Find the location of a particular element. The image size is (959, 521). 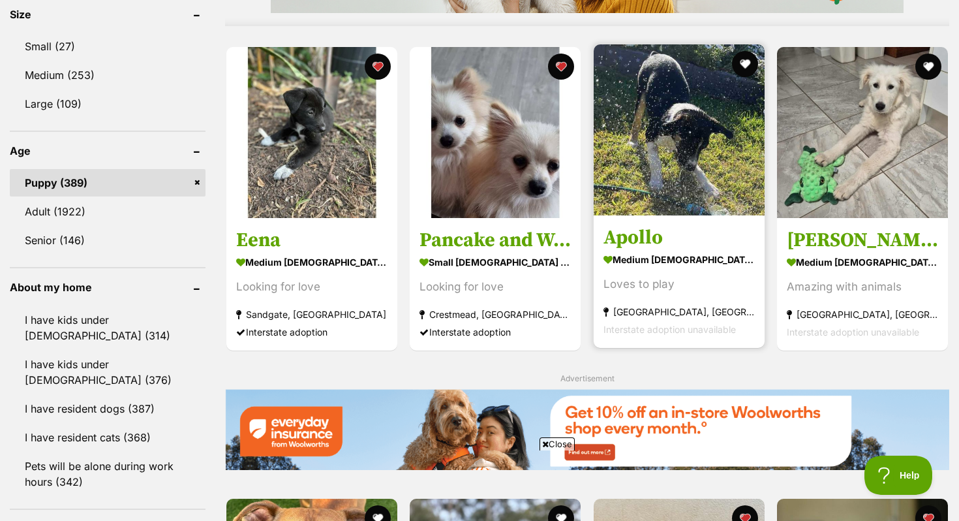

a: Senior (146) is located at coordinates (108, 240).